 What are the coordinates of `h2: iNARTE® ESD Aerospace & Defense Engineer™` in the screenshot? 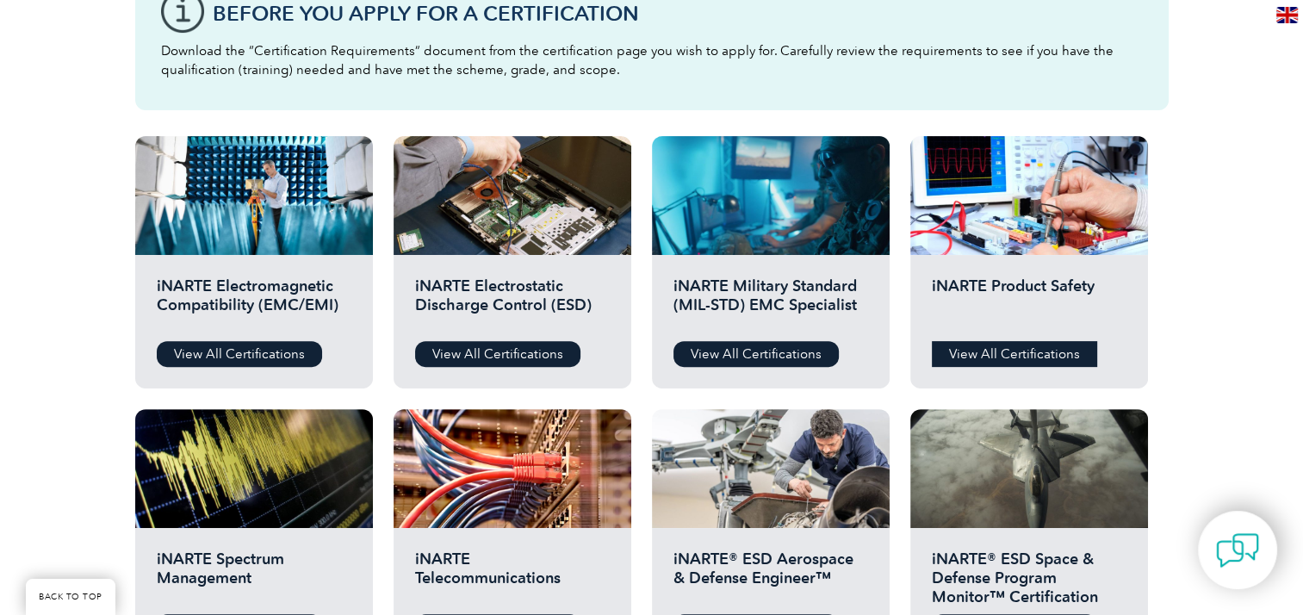 It's located at (771, 575).